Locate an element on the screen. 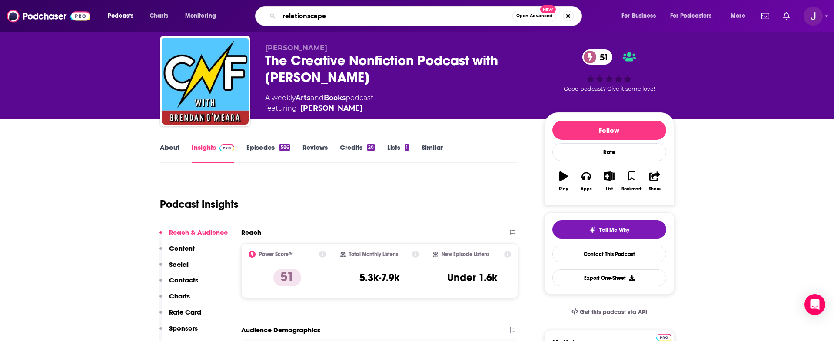  div: Play is located at coordinates (563, 189).